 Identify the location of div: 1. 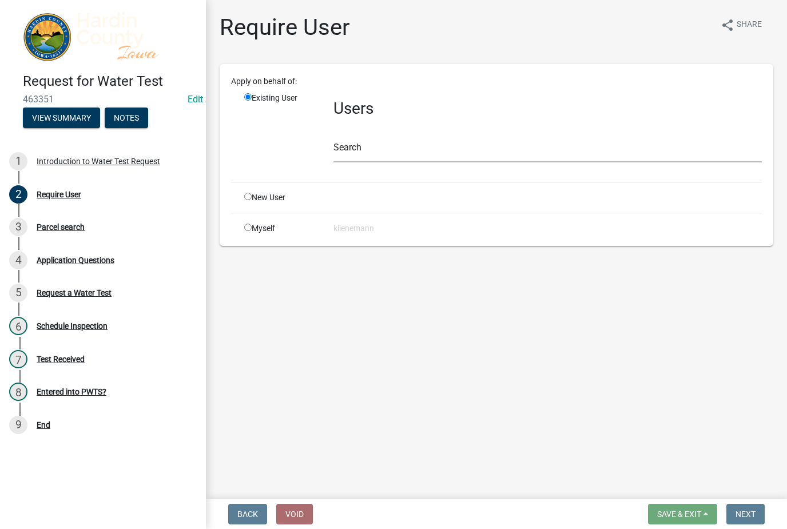
(18, 161).